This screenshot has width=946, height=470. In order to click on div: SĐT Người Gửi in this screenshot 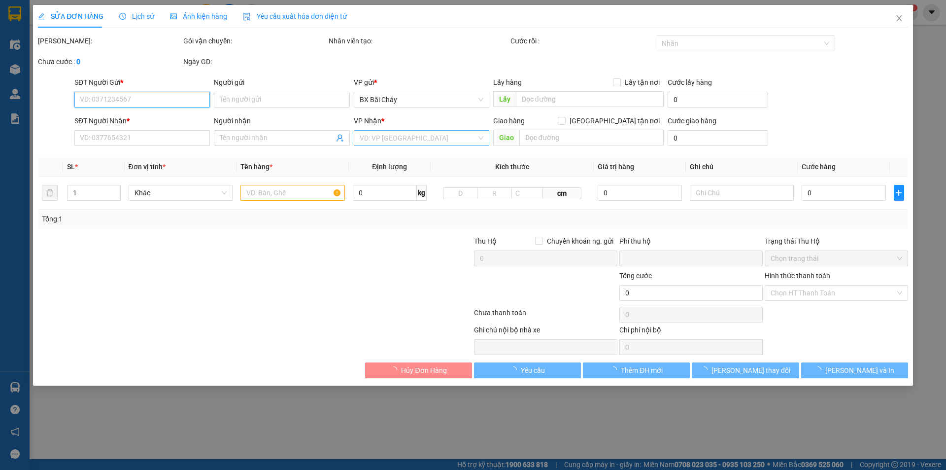, I will do `click(142, 82)`.